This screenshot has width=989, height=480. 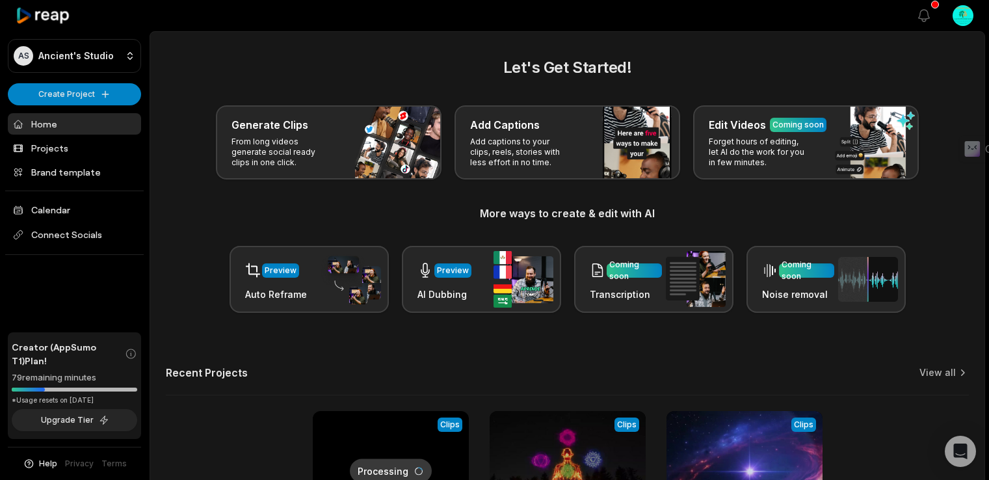 What do you see at coordinates (351, 280) in the screenshot?
I see `img: auto_reframe.png` at bounding box center [351, 280].